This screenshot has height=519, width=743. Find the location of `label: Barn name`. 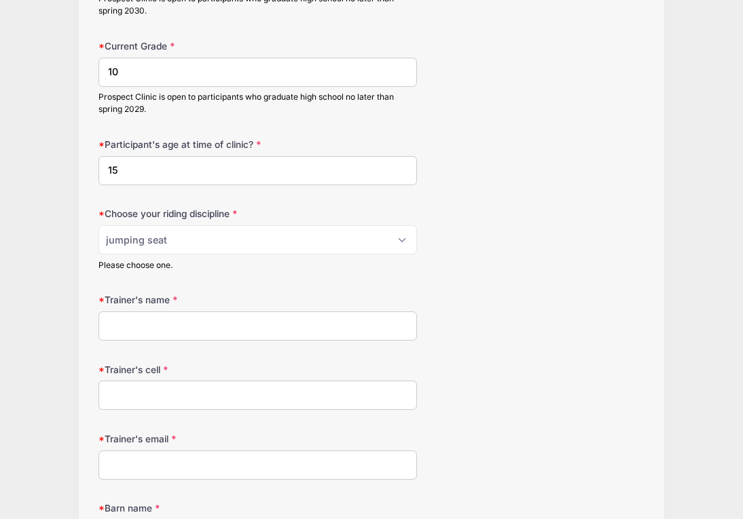

label: Barn name is located at coordinates (189, 508).